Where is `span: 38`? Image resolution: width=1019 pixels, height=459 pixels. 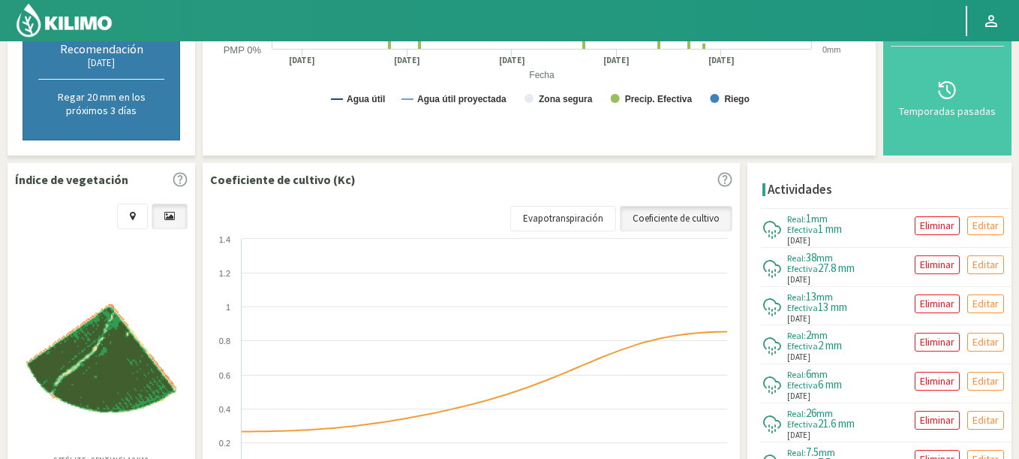 span: 38 is located at coordinates (811, 257).